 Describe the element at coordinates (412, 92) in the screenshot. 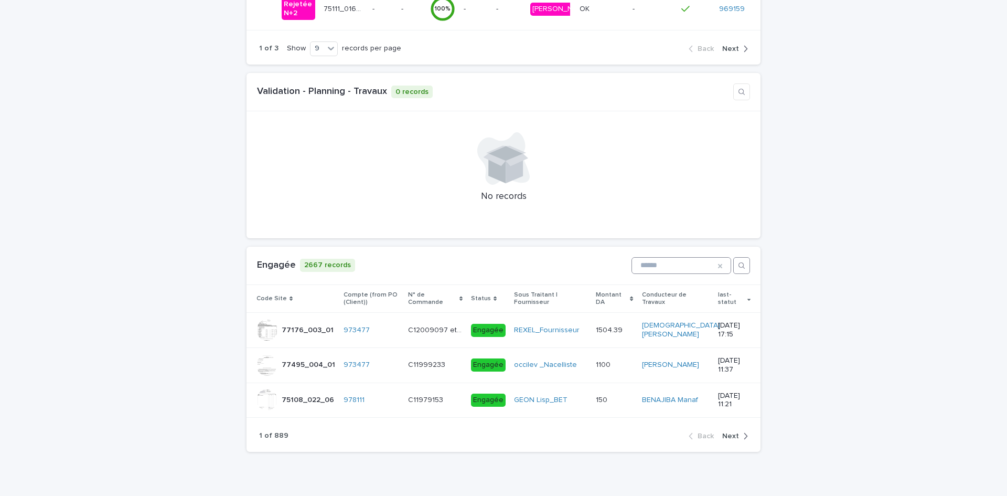

I see `p: 0 records` at that location.